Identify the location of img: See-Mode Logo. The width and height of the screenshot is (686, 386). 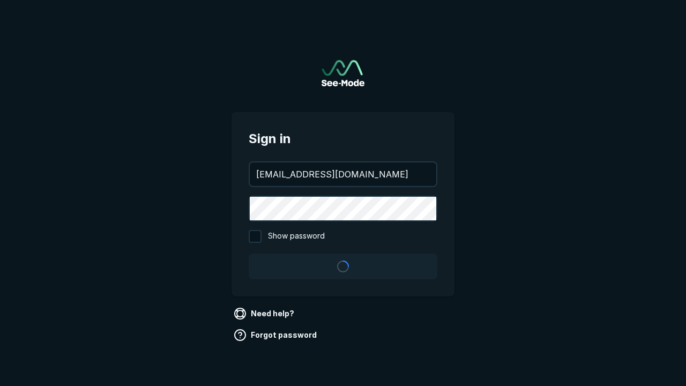
(343, 73).